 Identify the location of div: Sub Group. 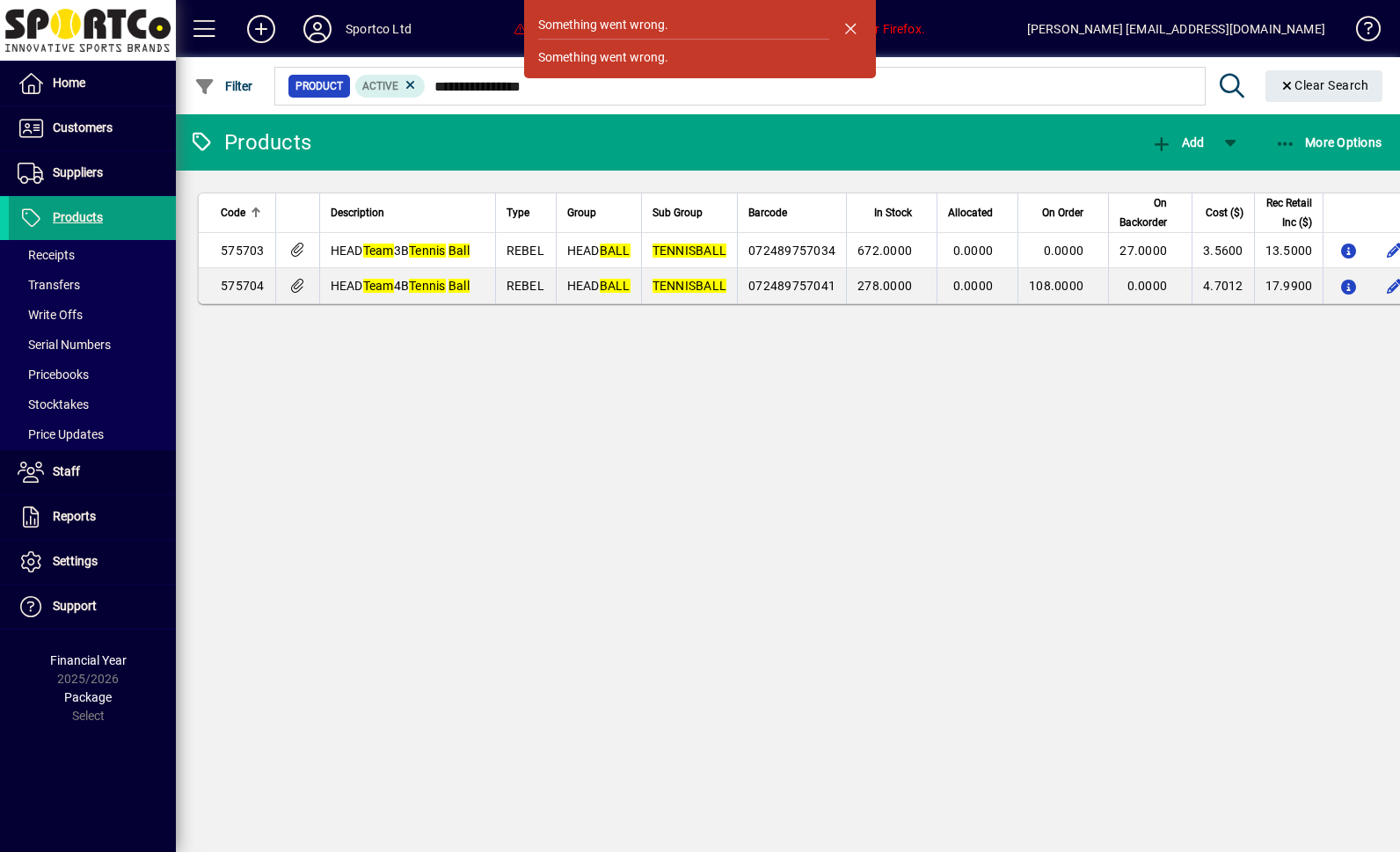
(689, 213).